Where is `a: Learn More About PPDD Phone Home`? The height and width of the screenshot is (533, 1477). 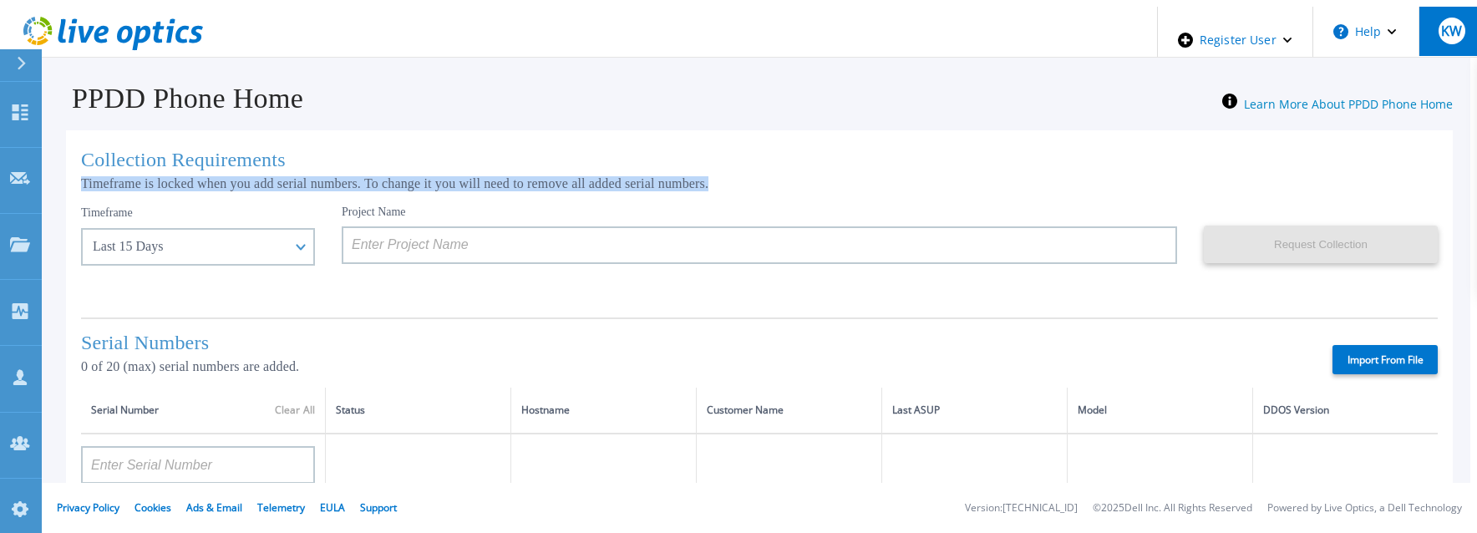
a: Learn More About PPDD Phone Home is located at coordinates (1348, 104).